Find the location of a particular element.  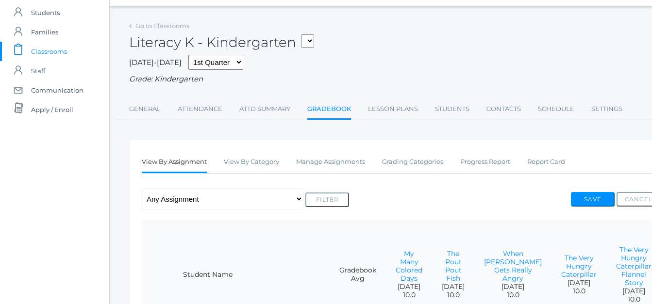

a: Report Card is located at coordinates (546, 162).